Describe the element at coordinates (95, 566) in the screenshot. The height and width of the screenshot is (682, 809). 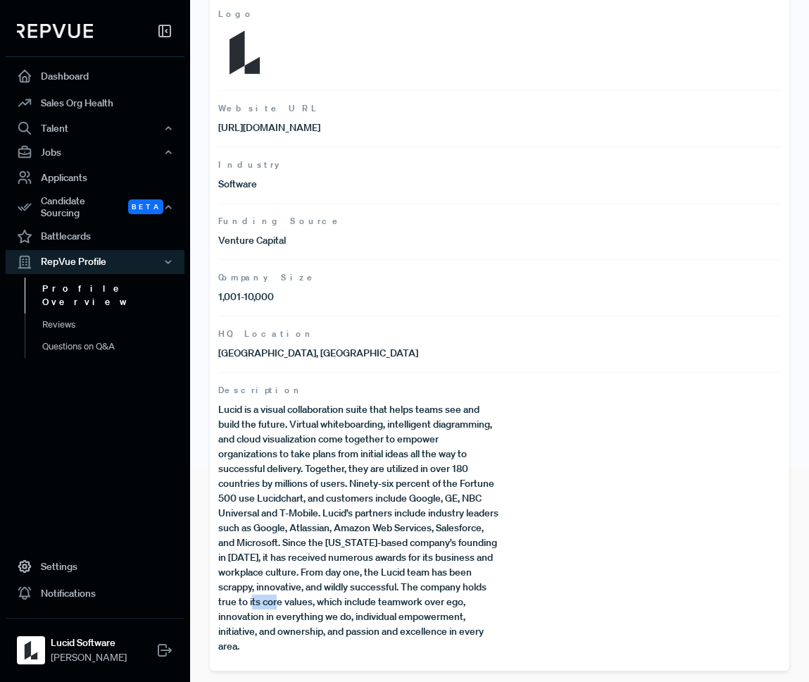
I see `a: Settings` at that location.